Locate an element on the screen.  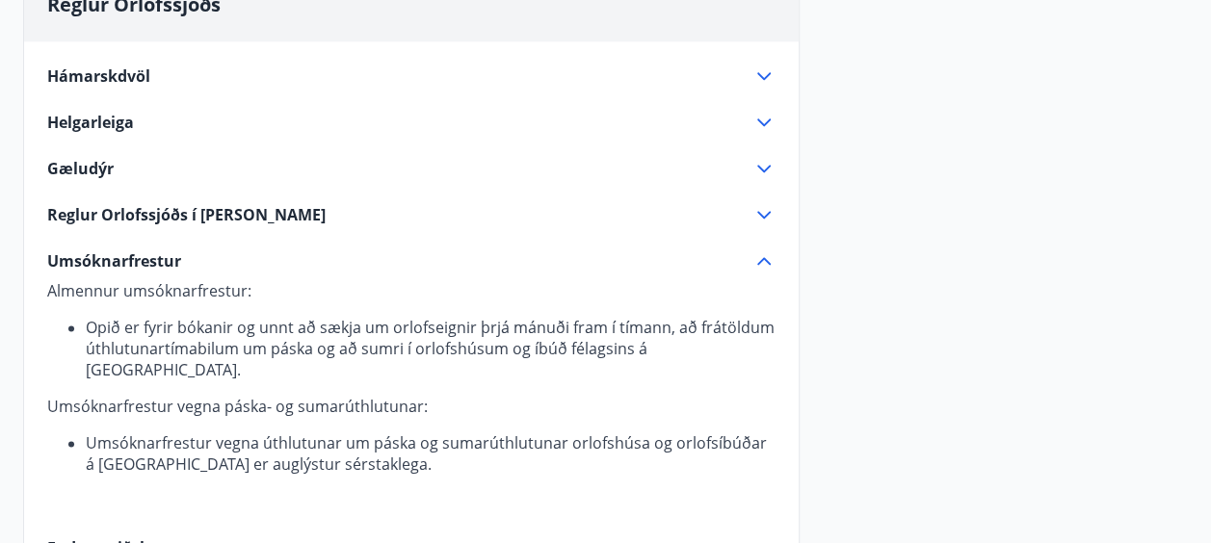
div: Helgarleiga is located at coordinates (411, 122).